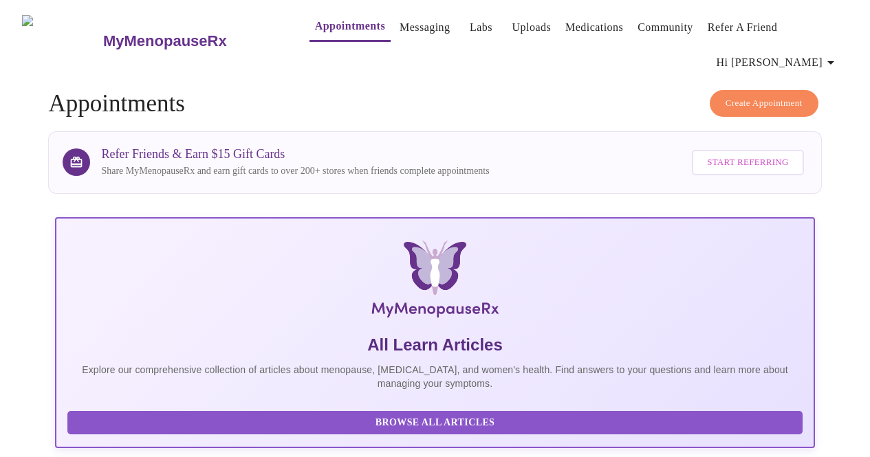 The height and width of the screenshot is (457, 870). Describe the element at coordinates (665, 28) in the screenshot. I see `button: Community` at that location.